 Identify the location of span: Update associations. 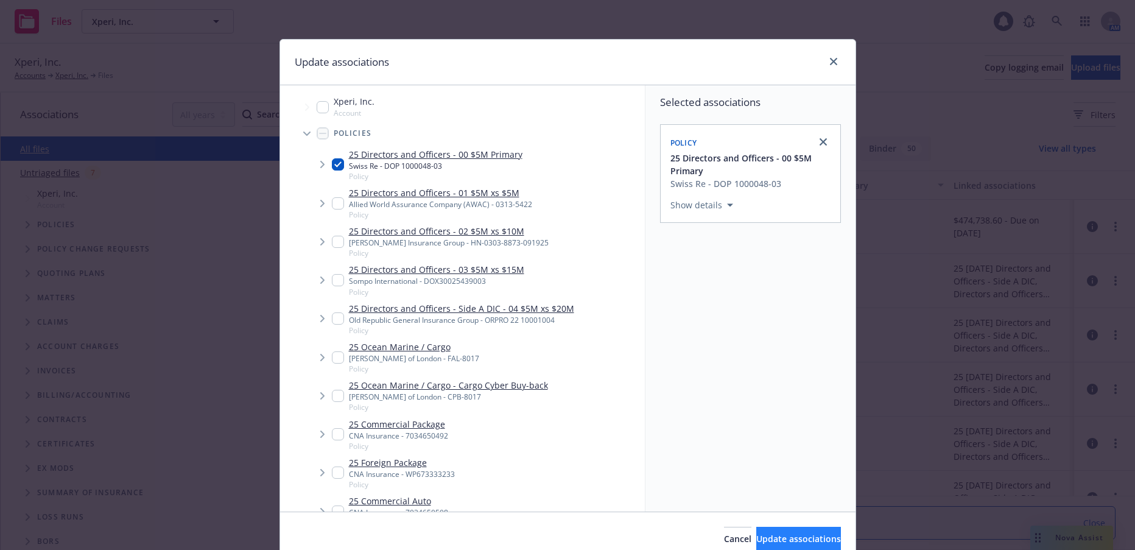
(798, 538).